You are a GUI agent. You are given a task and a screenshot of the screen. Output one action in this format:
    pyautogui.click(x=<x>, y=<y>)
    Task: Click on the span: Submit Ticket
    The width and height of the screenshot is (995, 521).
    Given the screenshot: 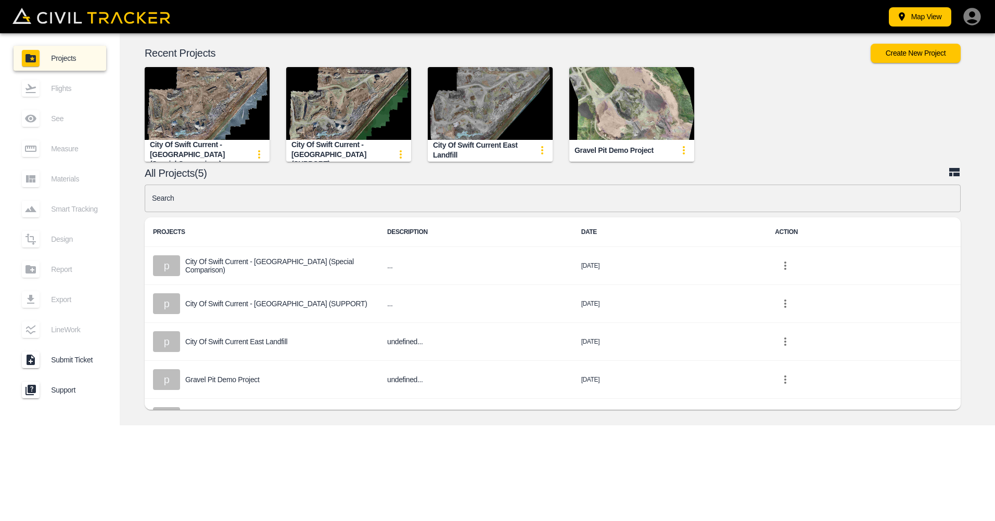 What is the action you would take?
    pyautogui.click(x=74, y=360)
    